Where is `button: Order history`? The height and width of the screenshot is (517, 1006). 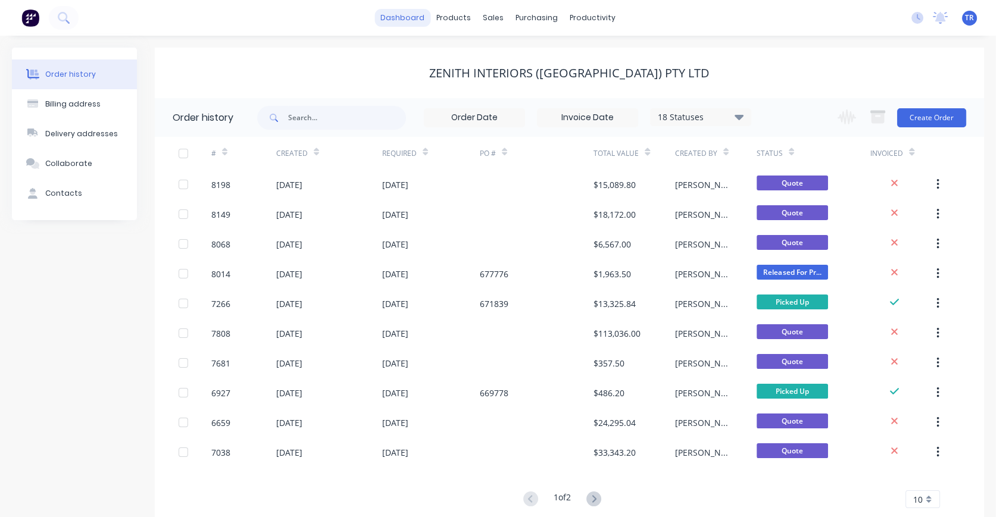
button: Order history is located at coordinates (74, 74).